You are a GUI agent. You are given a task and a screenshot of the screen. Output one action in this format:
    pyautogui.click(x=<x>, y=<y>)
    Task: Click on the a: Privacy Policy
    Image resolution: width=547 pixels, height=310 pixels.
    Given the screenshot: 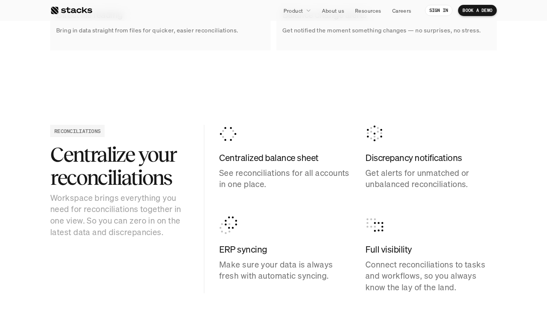 What is the action you would take?
    pyautogui.click(x=104, y=144)
    